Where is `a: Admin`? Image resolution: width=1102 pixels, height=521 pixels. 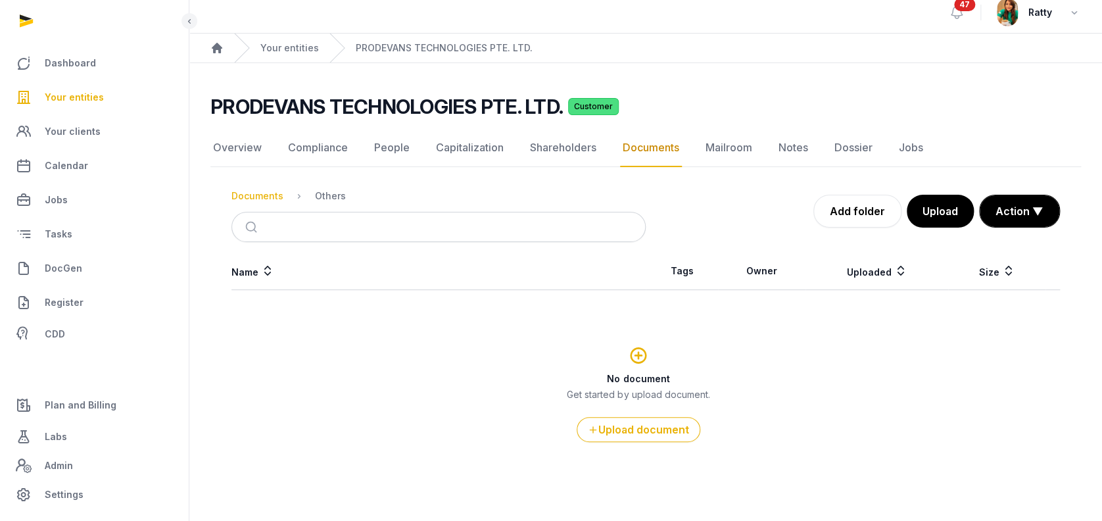
a: Admin is located at coordinates (94, 465).